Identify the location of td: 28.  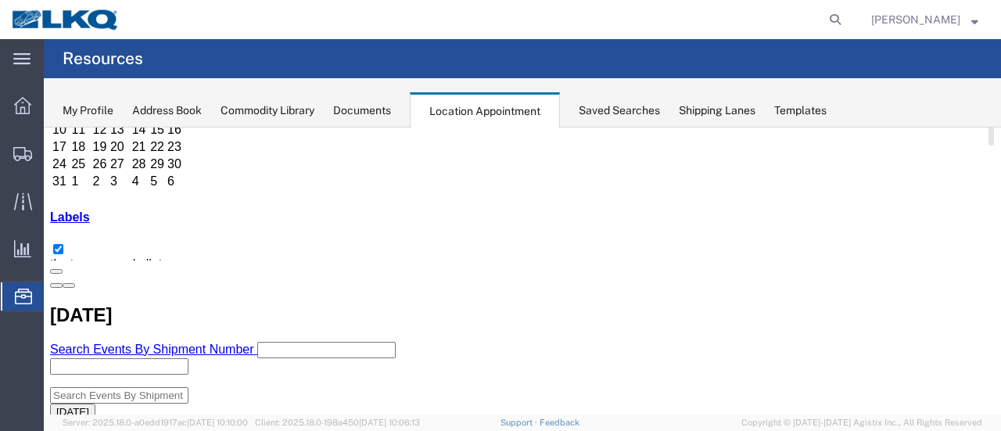
(96, 37).